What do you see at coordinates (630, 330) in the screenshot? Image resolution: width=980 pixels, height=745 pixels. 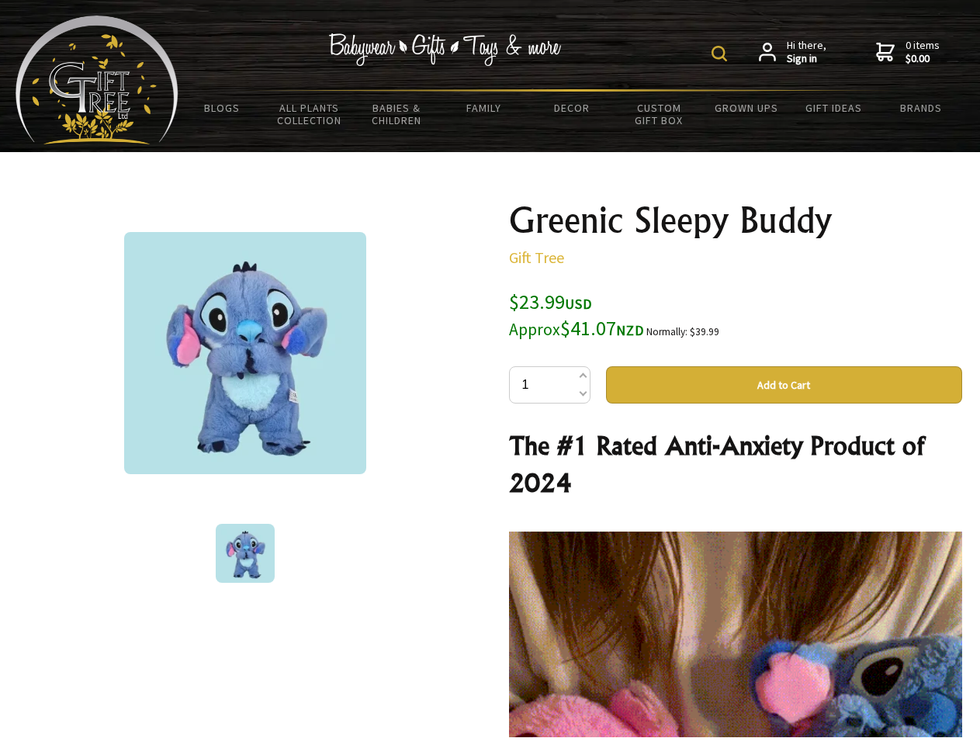 I see `span: NZD` at bounding box center [630, 330].